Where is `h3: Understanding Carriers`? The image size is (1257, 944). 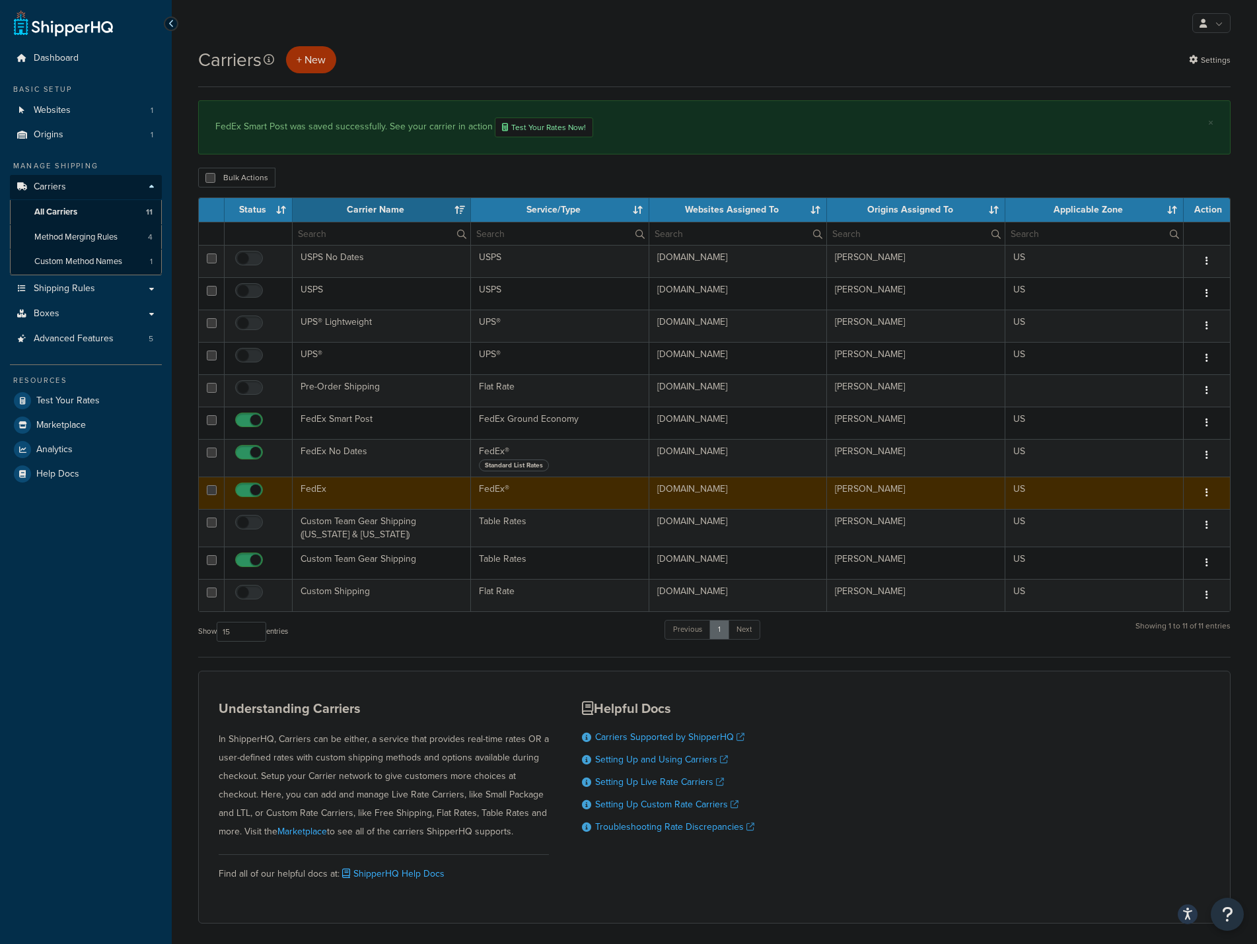 h3: Understanding Carriers is located at coordinates (384, 709).